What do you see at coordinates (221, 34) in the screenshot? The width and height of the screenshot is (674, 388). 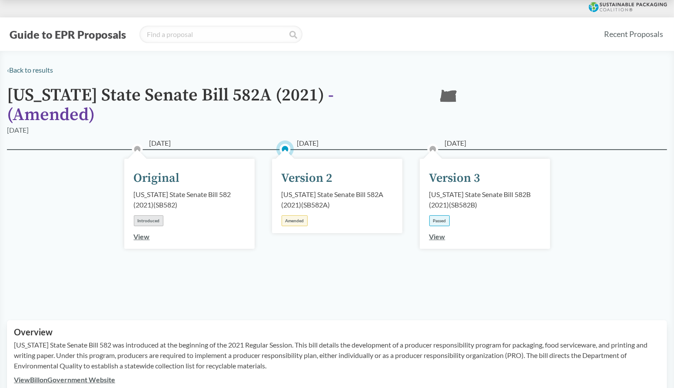 I see `input: Find a proposal` at bounding box center [221, 34].